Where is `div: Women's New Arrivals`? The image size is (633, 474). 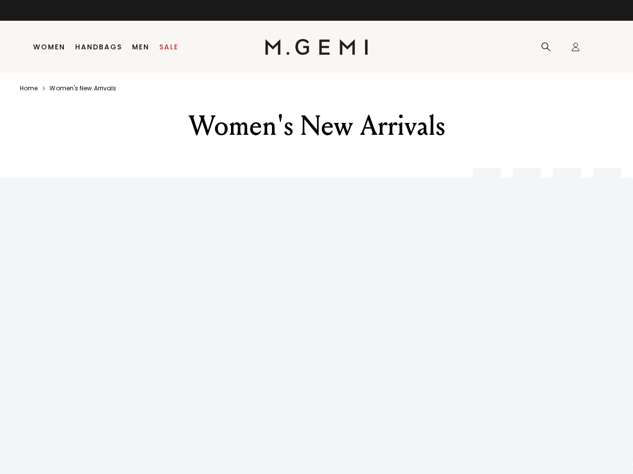 div: Women's New Arrivals is located at coordinates (316, 126).